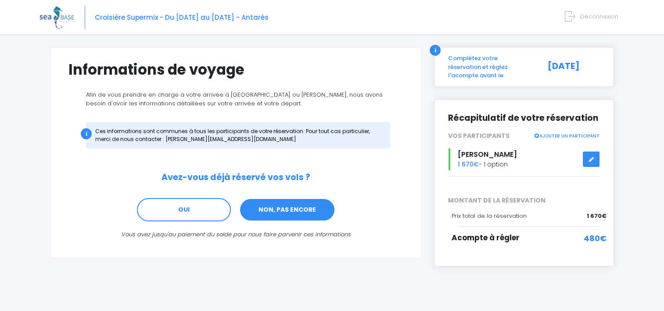 This screenshot has height=311, width=664. I want to click on span: Acompte à régler, so click(486, 238).